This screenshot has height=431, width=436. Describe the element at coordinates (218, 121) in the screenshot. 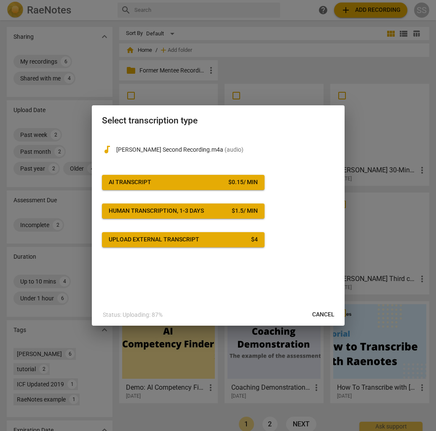

I see `h2: Select transcription type` at that location.